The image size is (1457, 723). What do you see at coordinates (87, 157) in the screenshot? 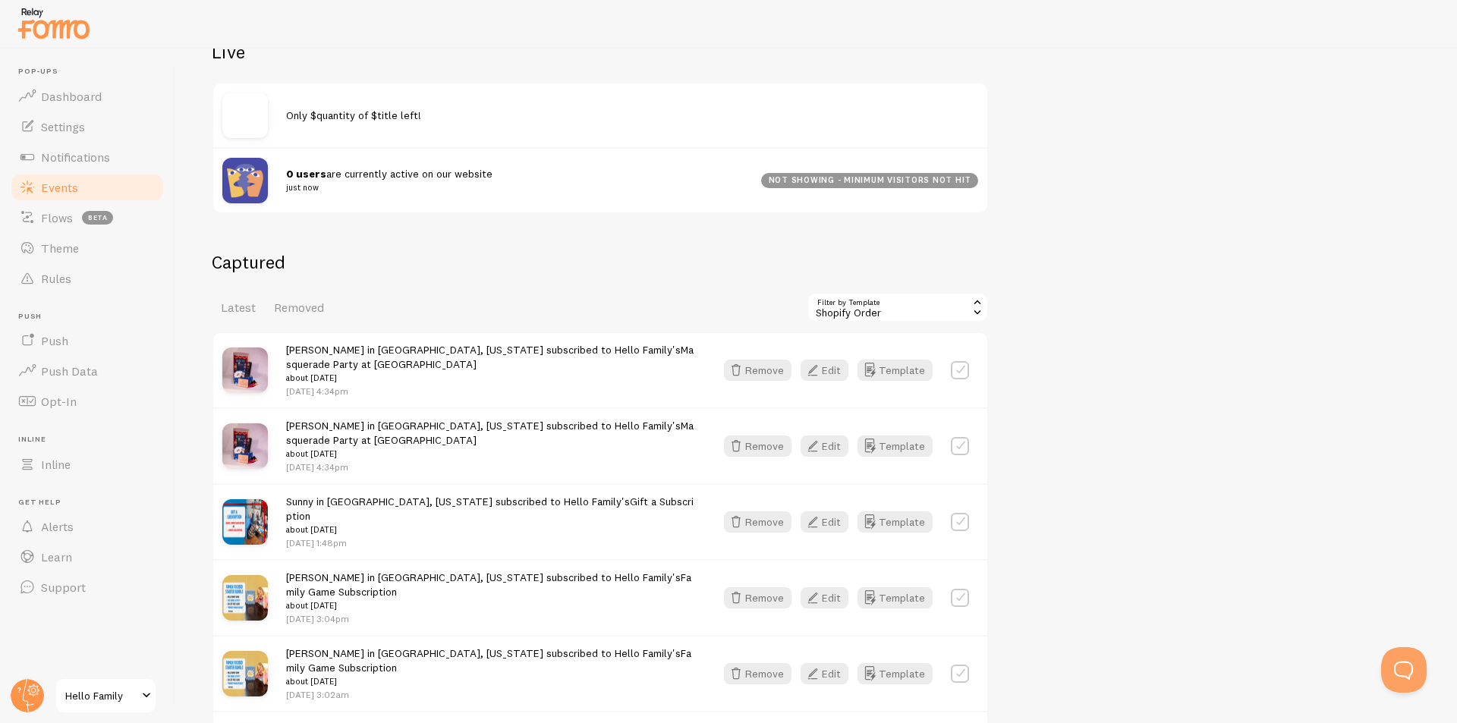
I see `a: Notifications` at bounding box center [87, 157].